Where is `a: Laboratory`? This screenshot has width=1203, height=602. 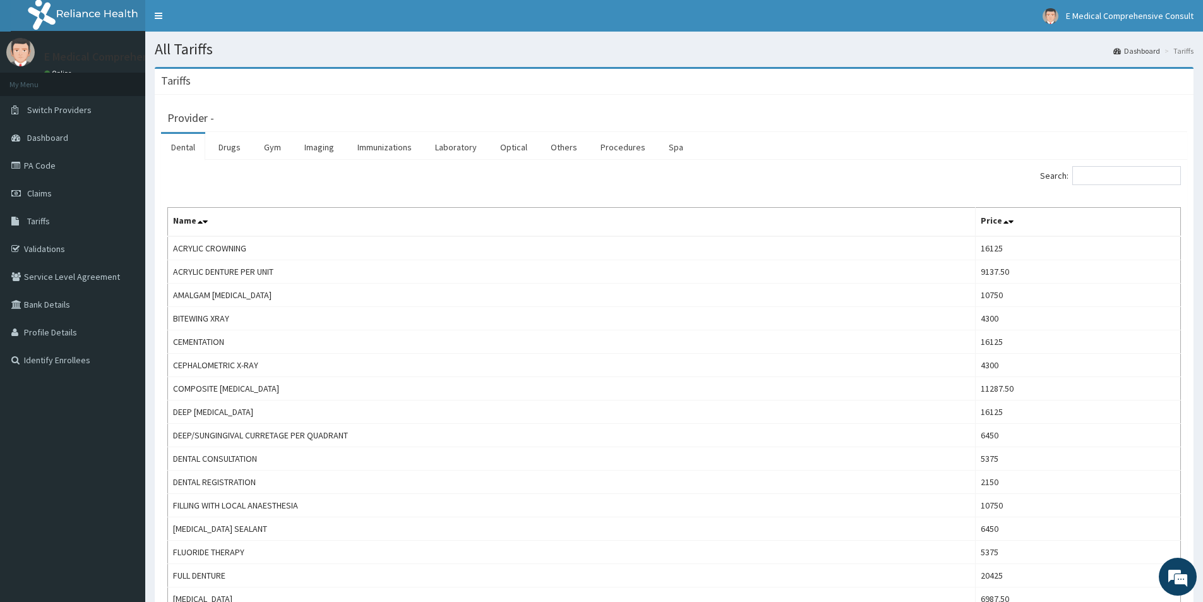
a: Laboratory is located at coordinates (456, 147).